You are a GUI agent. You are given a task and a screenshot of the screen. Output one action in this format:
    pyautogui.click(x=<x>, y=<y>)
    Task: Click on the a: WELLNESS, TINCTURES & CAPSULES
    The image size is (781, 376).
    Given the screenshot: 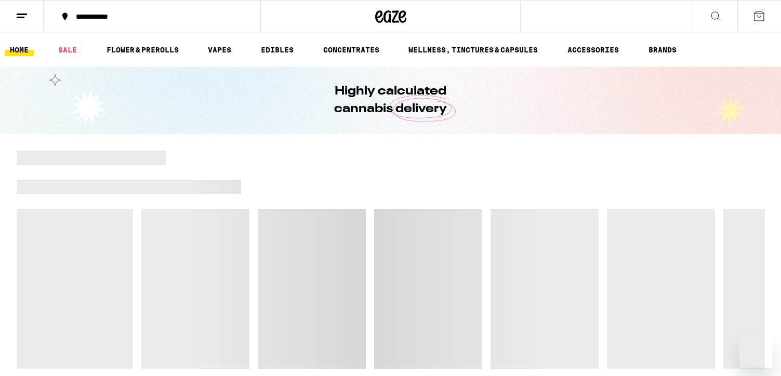 What is the action you would take?
    pyautogui.click(x=473, y=50)
    